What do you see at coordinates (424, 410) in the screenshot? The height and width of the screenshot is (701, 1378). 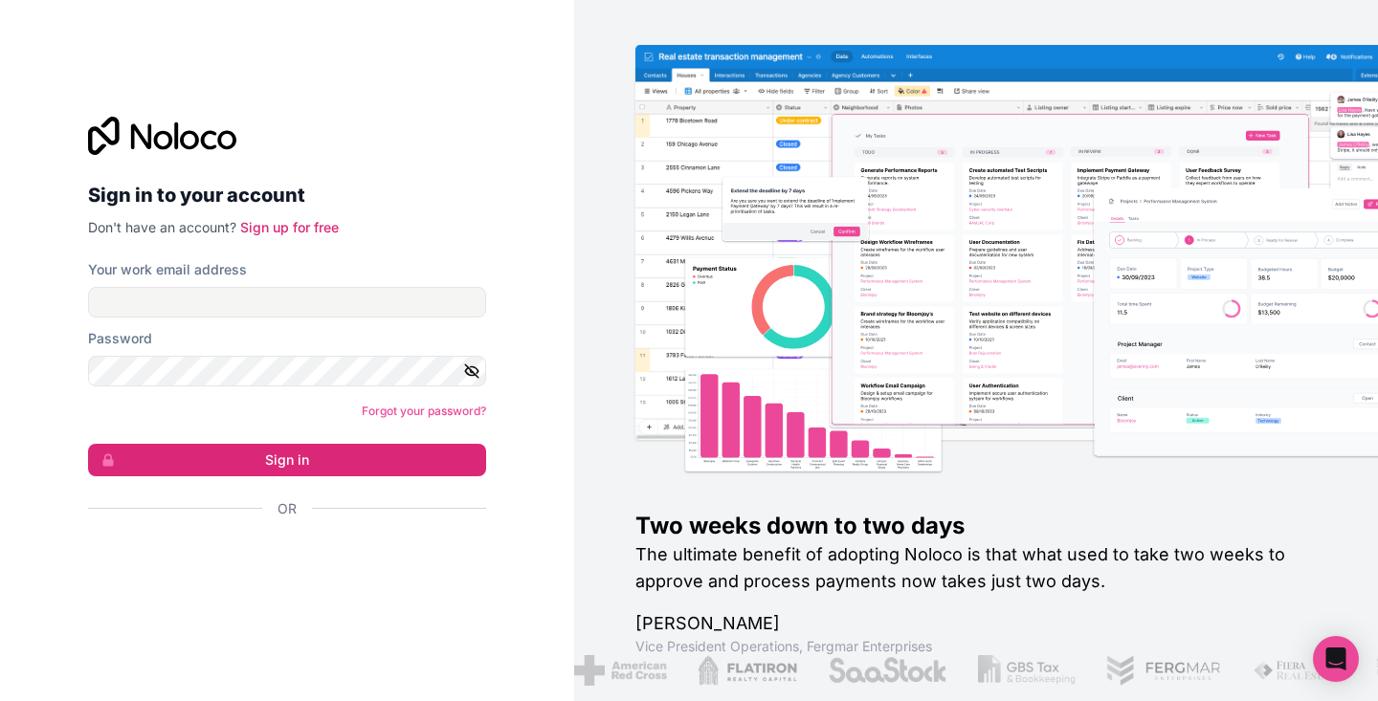 I see `a: Forgot your password?` at bounding box center [424, 410].